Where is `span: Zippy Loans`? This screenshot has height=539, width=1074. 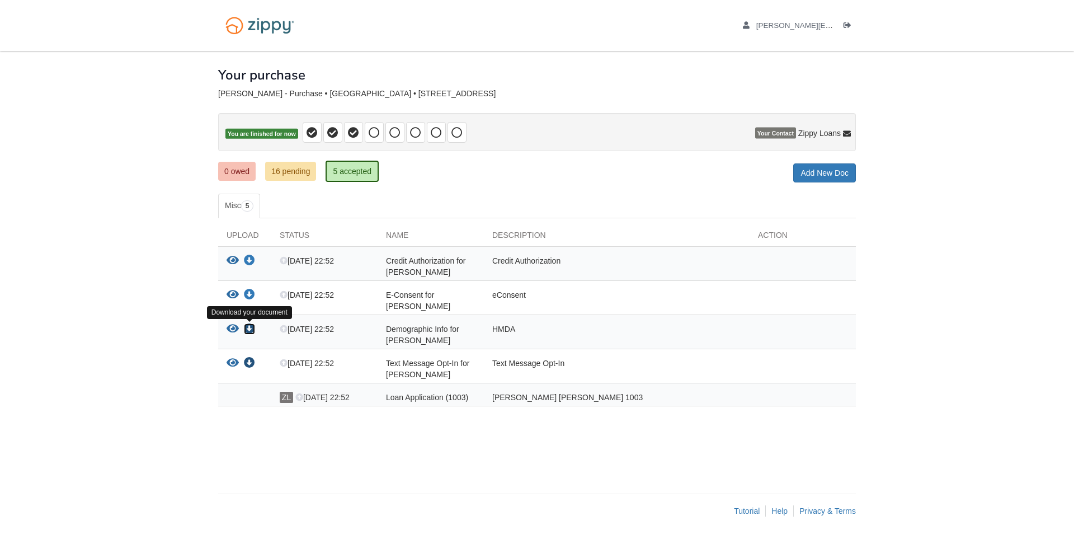 span: Zippy Loans is located at coordinates (819, 133).